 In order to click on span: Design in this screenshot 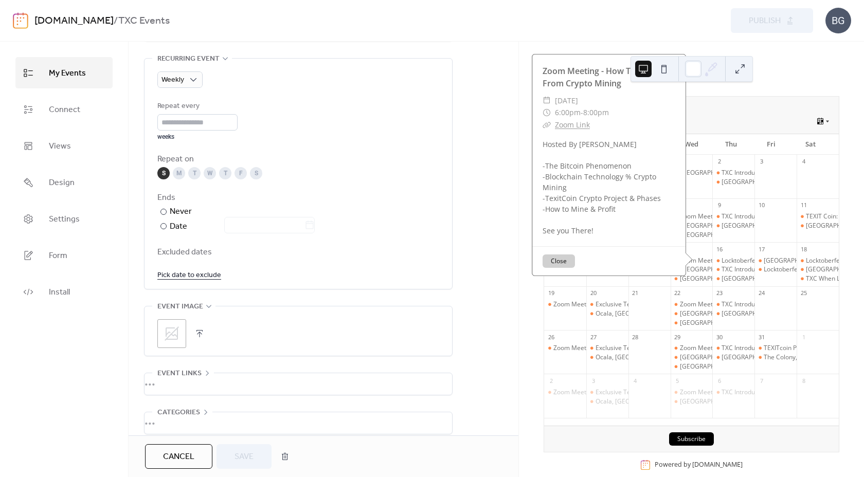, I will do `click(62, 183)`.